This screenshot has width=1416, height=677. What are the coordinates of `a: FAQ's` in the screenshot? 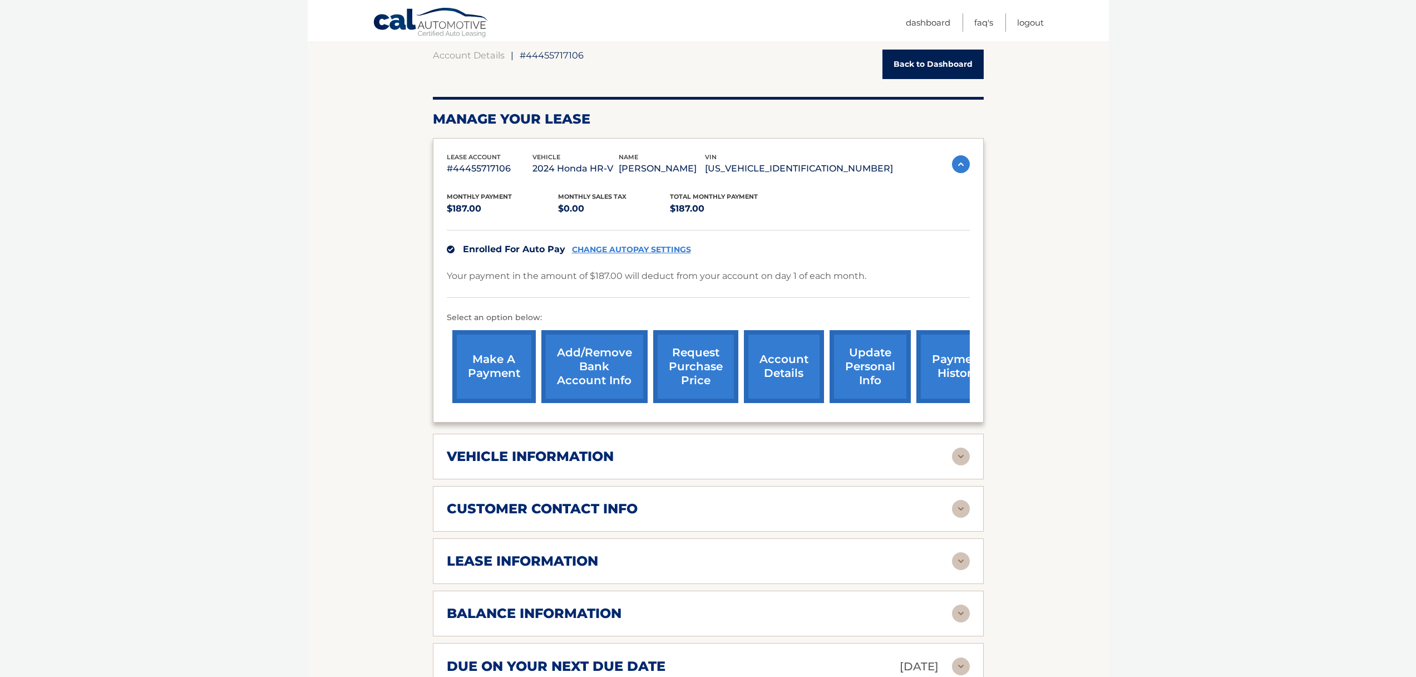 It's located at (984, 22).